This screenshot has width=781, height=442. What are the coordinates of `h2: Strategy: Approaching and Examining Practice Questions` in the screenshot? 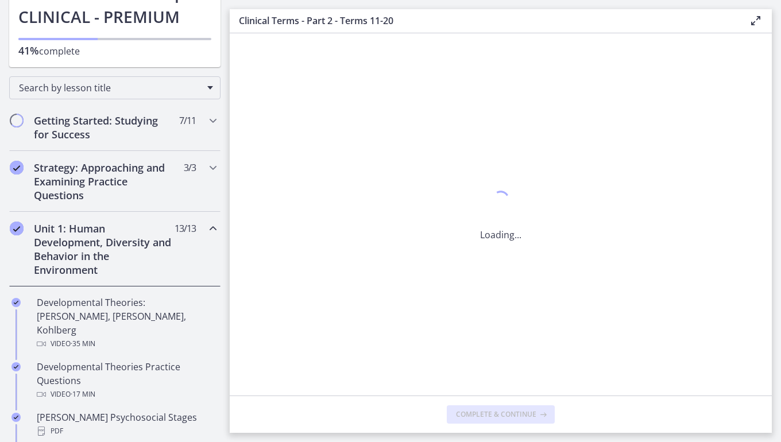 It's located at (104, 182).